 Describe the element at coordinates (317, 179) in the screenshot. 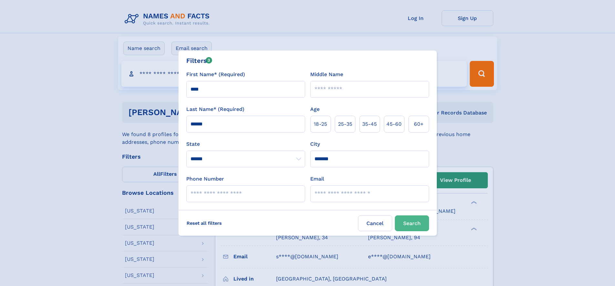

I see `label: Email` at that location.